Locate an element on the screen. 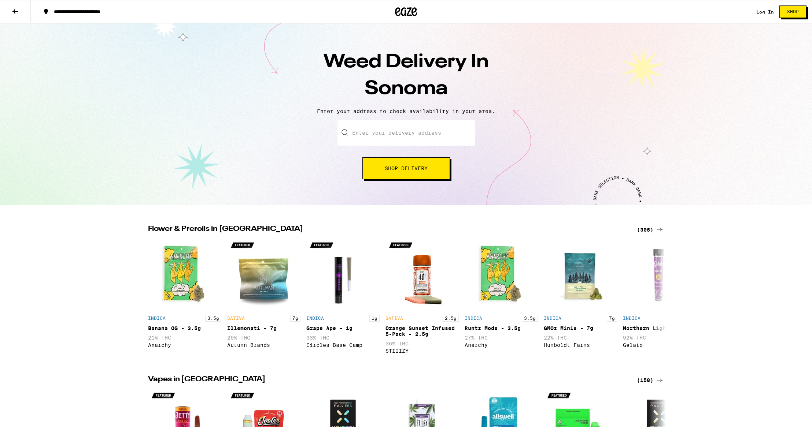 Image resolution: width=812 pixels, height=427 pixels. img: Anarchy - Runtz Mode - 3.5g is located at coordinates (501, 275).